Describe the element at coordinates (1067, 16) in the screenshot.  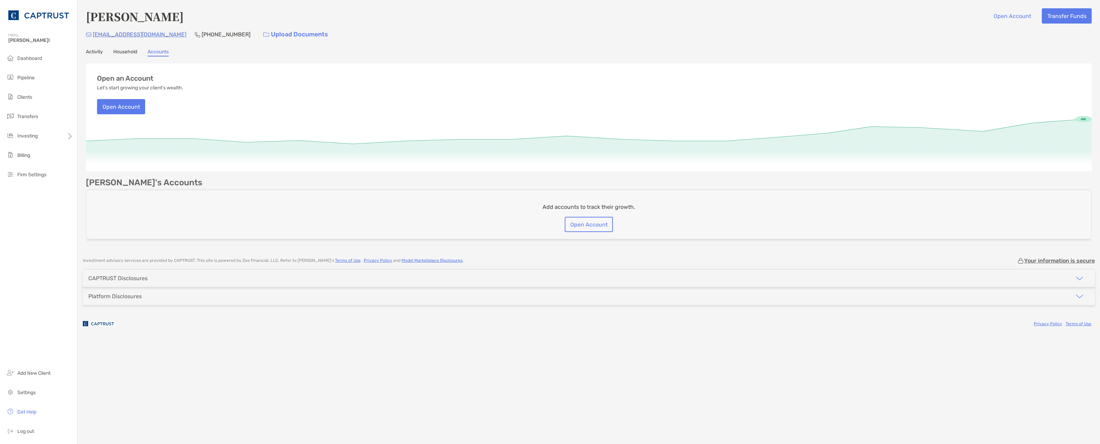
I see `button: Transfer Funds` at that location.